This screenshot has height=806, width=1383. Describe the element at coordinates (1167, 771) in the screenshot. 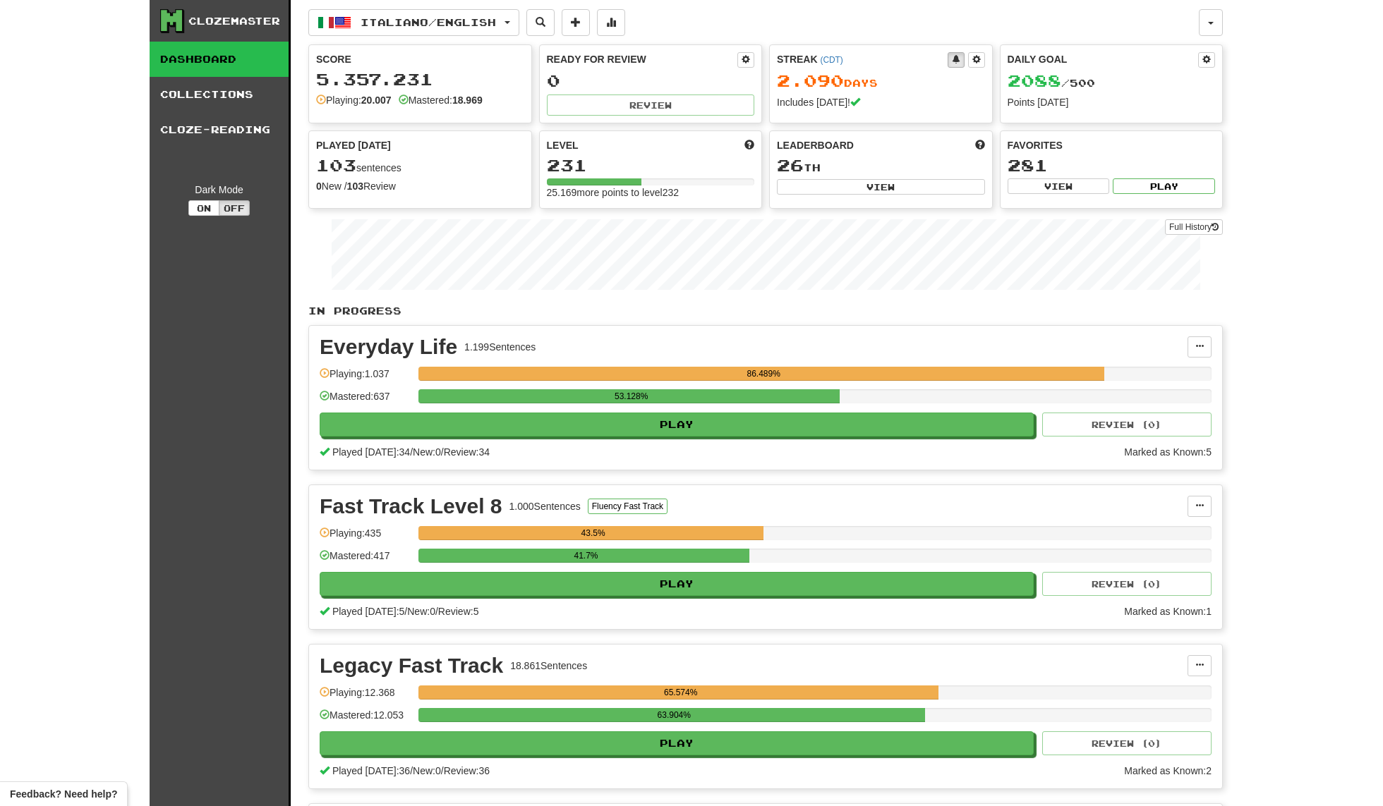

I see `div: Marked as Known: 2` at that location.